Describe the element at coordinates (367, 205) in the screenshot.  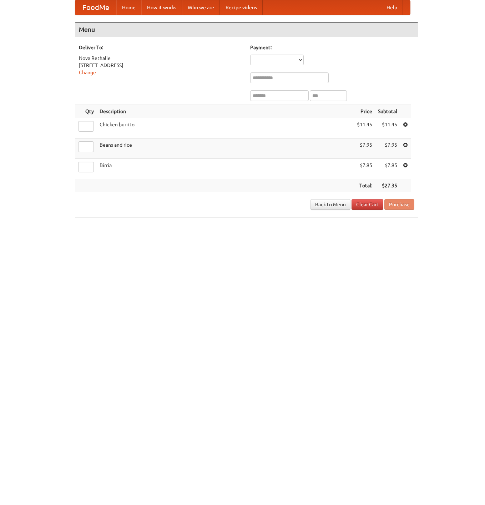
I see `a: Clear Cart` at that location.